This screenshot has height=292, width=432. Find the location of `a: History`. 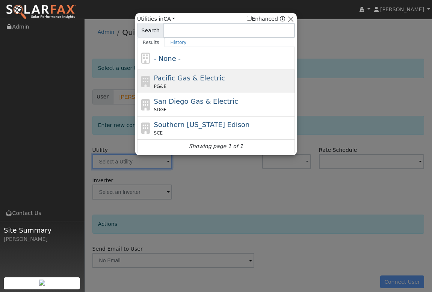

a: History is located at coordinates (178, 42).